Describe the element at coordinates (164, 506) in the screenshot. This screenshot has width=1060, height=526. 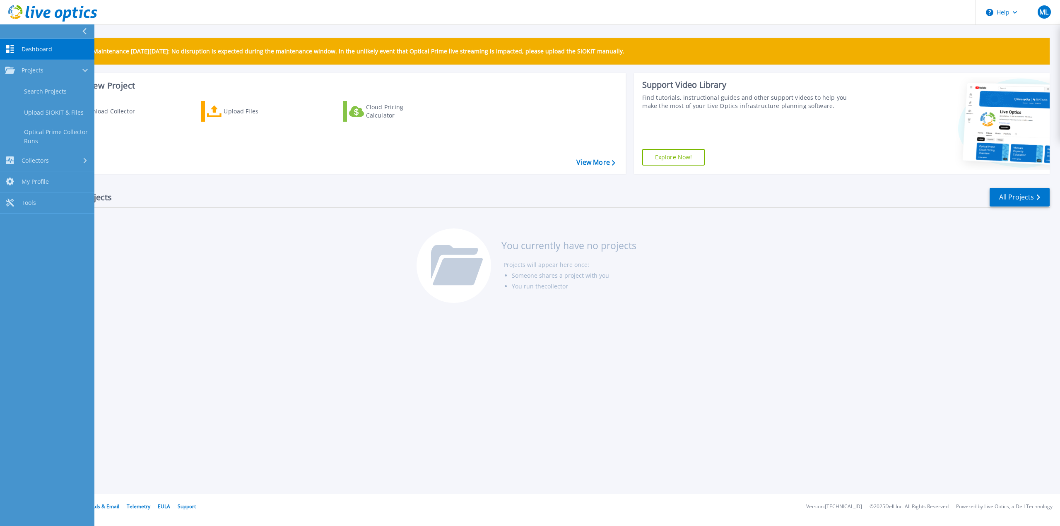
I see `a: EULA` at that location.